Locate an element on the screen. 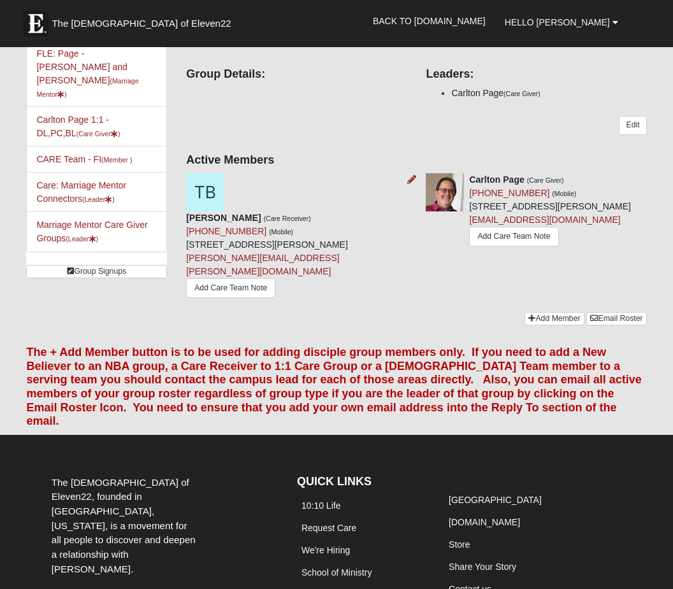  h4: Active Members is located at coordinates (416, 161).